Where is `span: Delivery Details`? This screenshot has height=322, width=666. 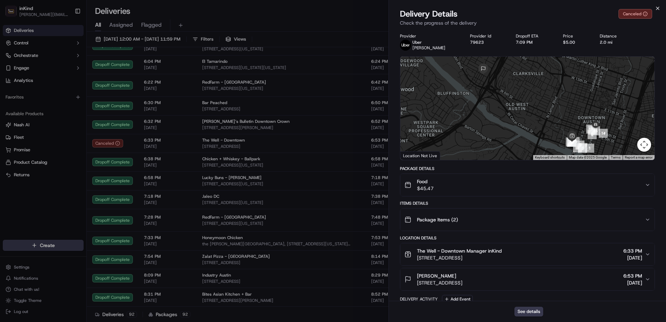 span: Delivery Details is located at coordinates (429, 14).